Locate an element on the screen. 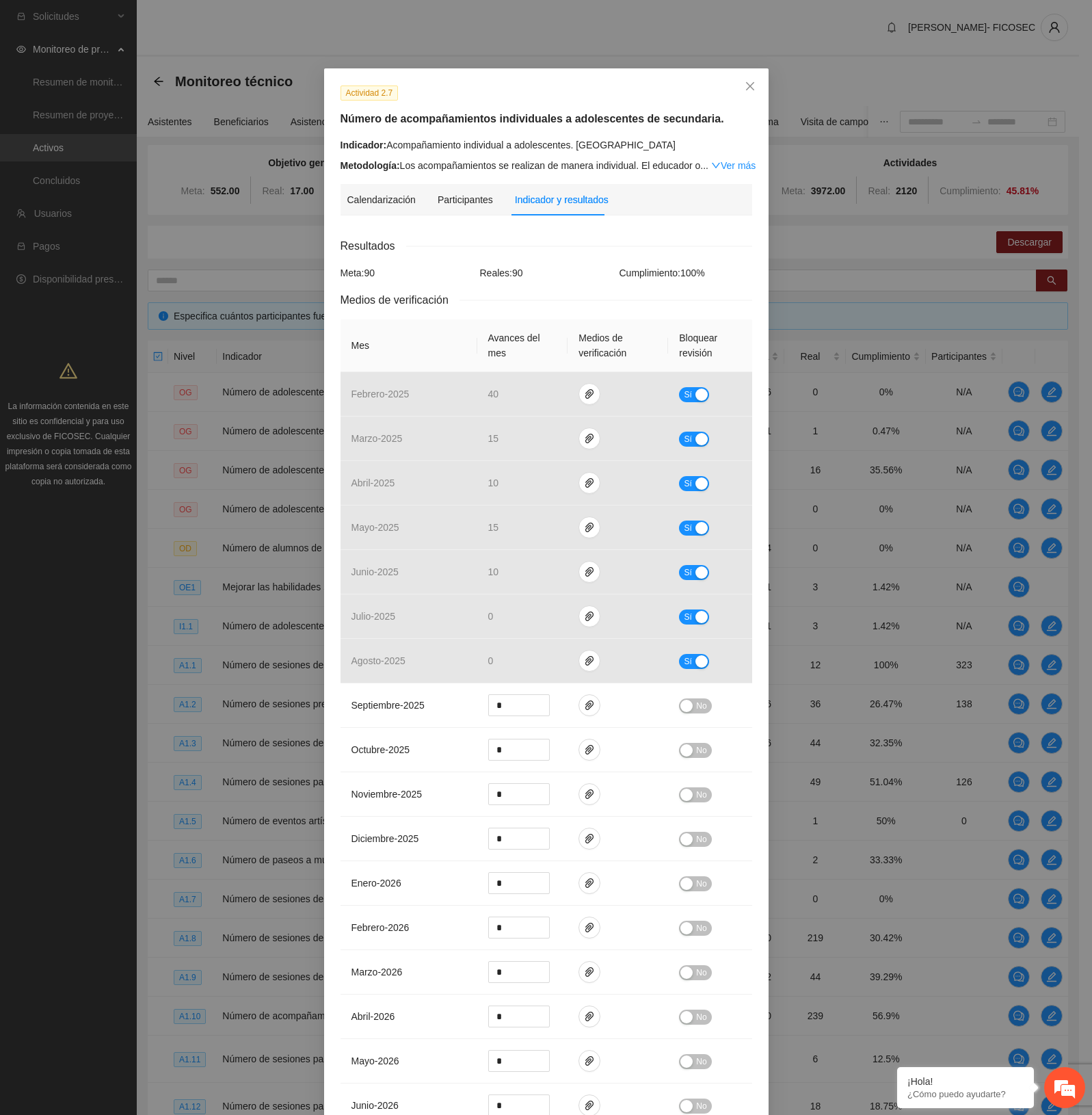  div: ¡Hola! is located at coordinates (966, 1081).